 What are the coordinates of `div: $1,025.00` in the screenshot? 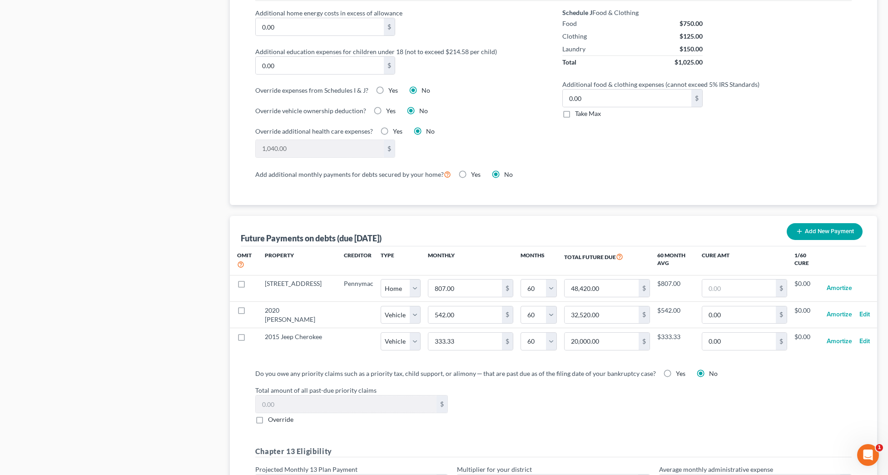 It's located at (689, 62).